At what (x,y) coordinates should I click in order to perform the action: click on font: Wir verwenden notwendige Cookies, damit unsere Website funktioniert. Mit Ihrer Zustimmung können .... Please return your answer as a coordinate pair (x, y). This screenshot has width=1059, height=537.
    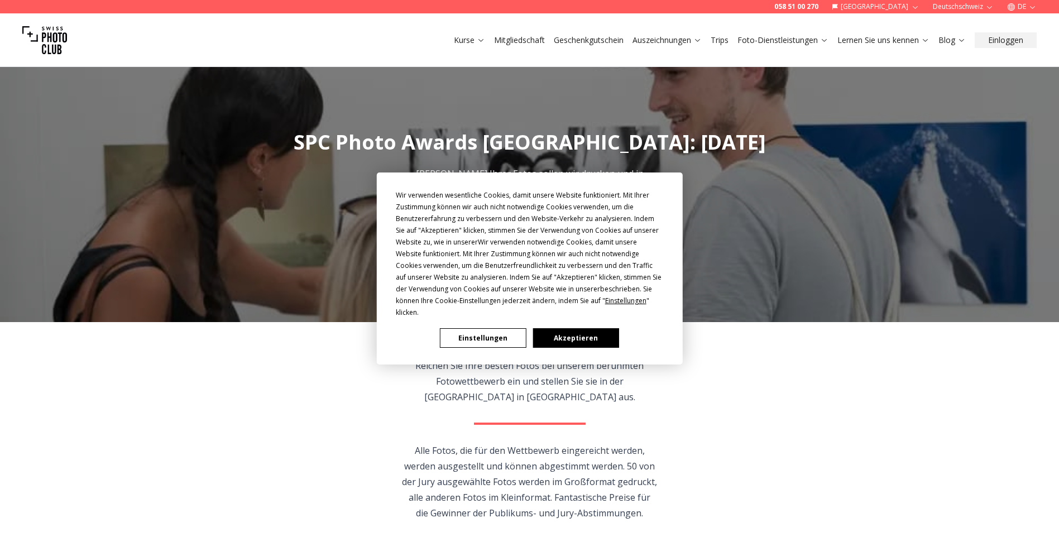
    Looking at the image, I should click on (529, 265).